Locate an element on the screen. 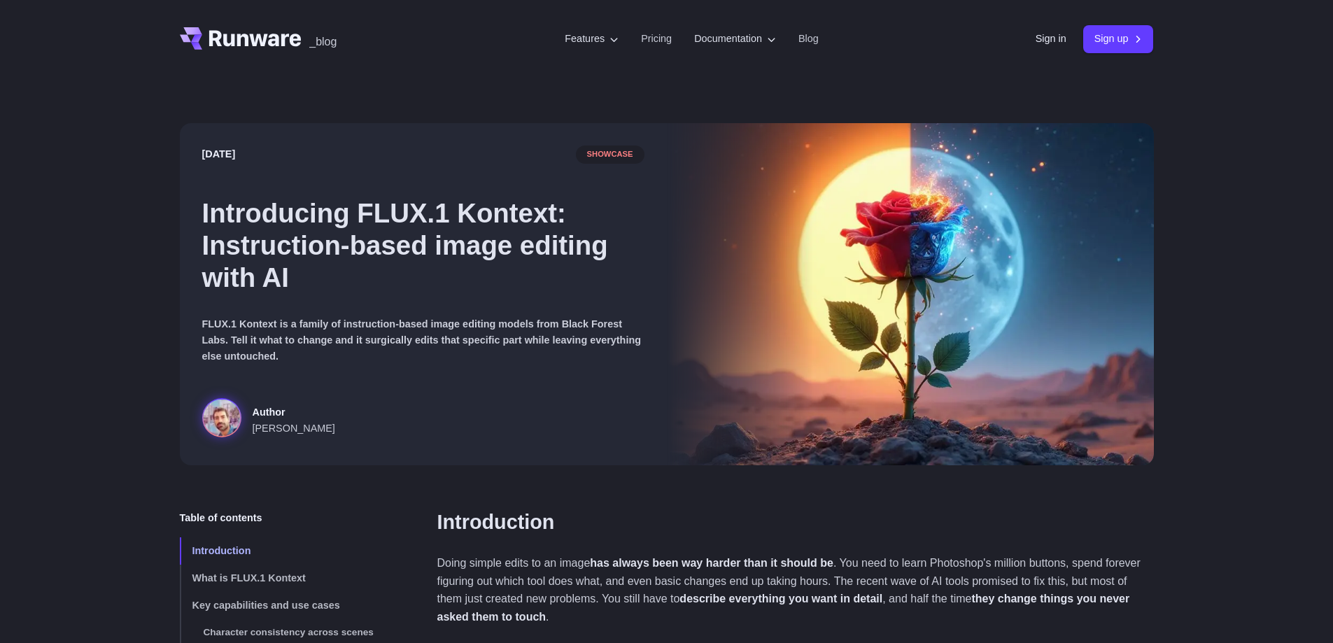  span: What is FLUX.1 Kontext is located at coordinates (249, 578).